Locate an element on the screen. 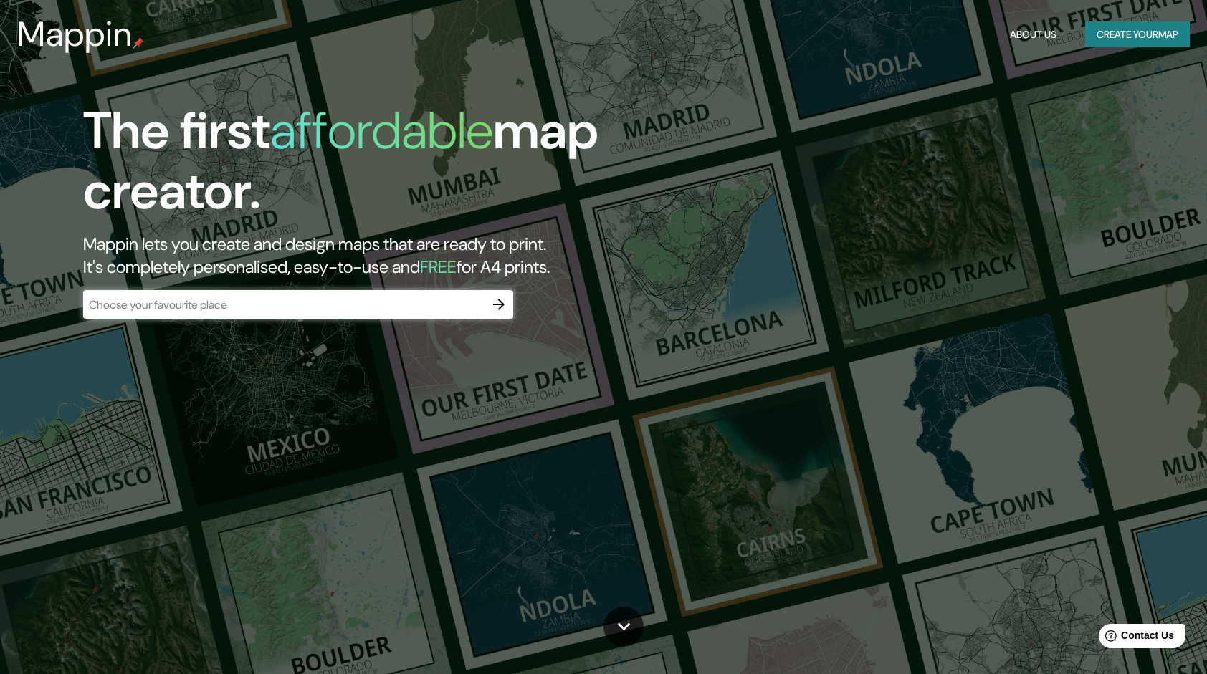 Image resolution: width=1207 pixels, height=674 pixels. h1: affordable is located at coordinates (381, 130).